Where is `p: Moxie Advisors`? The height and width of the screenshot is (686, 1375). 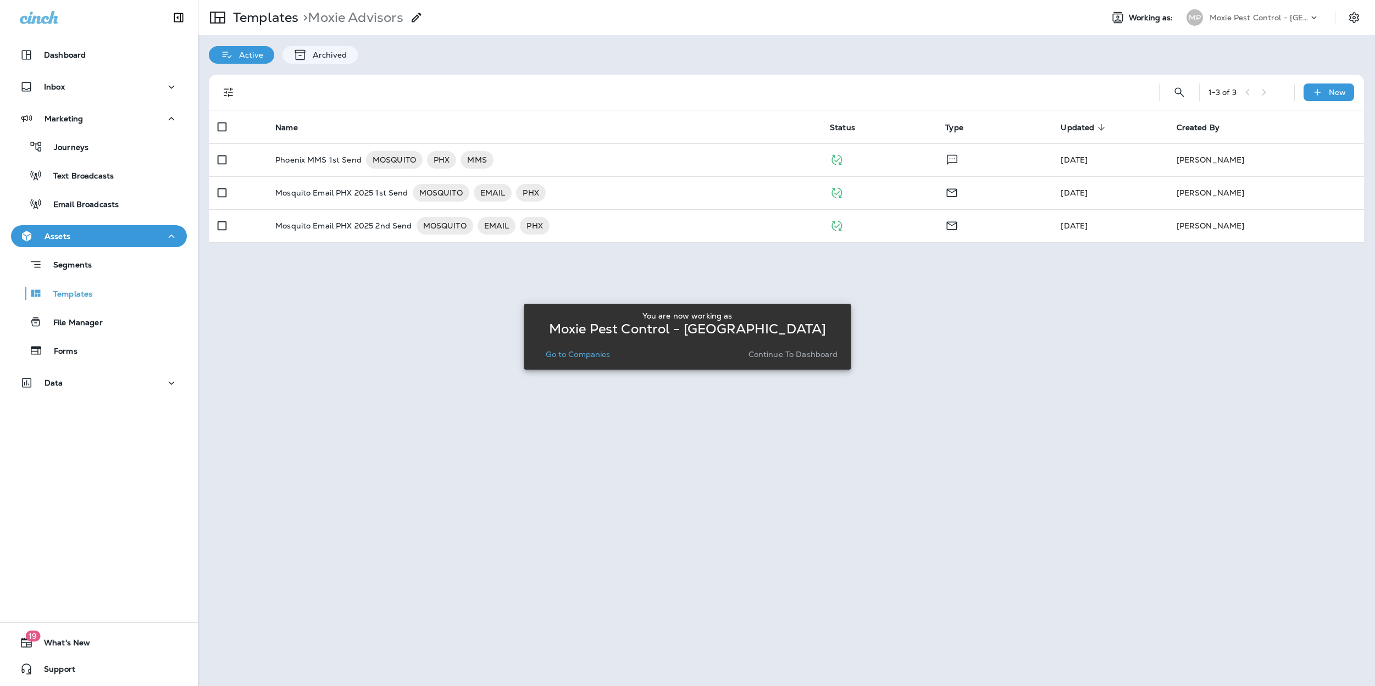 p: Moxie Advisors is located at coordinates (351, 18).